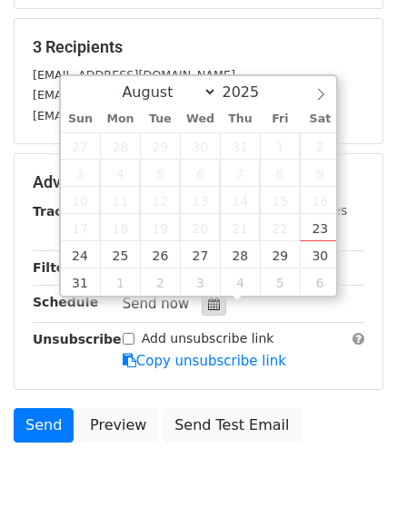 This screenshot has width=397, height=526. I want to click on span: July 28, 2025, so click(120, 146).